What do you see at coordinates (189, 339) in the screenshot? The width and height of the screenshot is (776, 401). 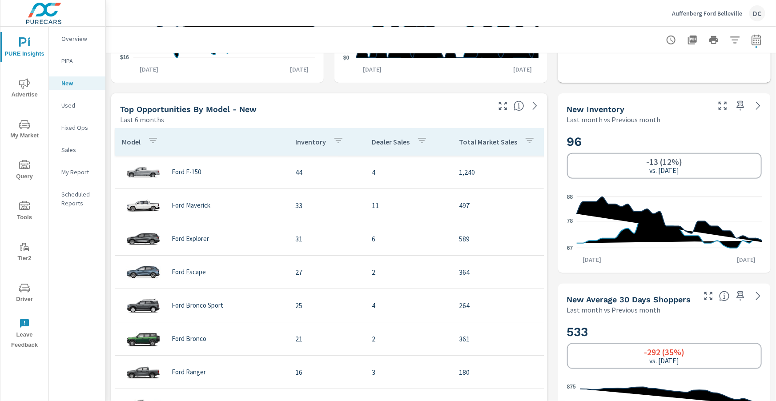 I see `p: Ford Bronco` at bounding box center [189, 339].